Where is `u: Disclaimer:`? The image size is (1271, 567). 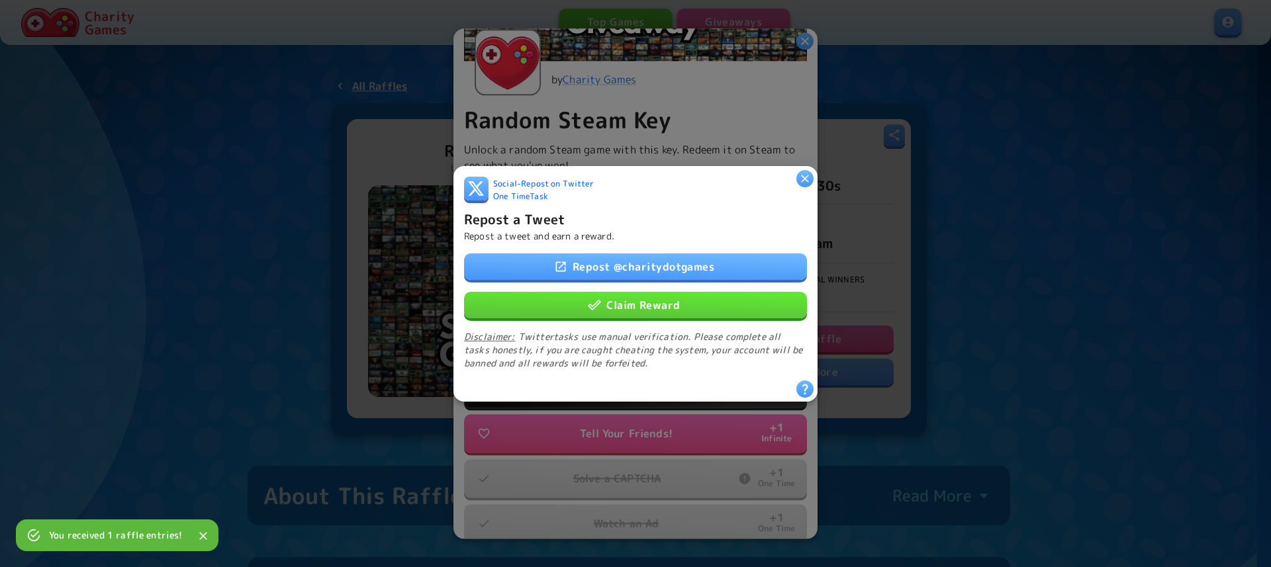
u: Disclaimer: is located at coordinates (490, 336).